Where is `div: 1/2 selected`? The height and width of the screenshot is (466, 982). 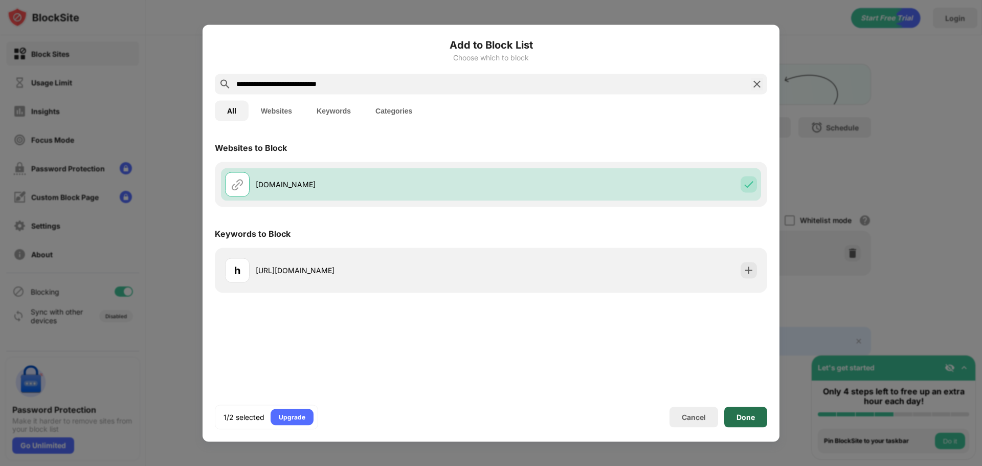
div: 1/2 selected is located at coordinates (244, 417).